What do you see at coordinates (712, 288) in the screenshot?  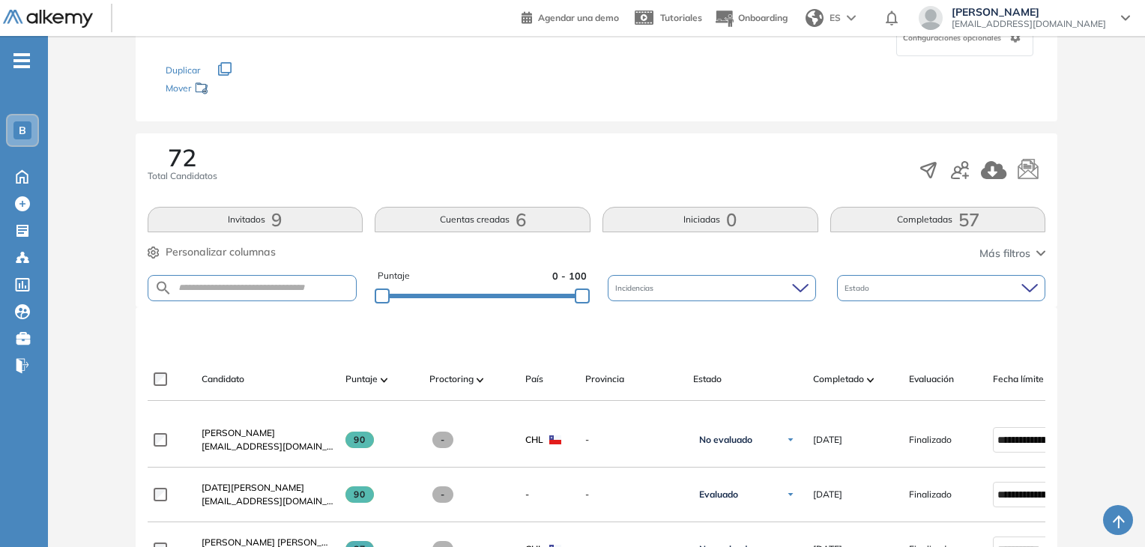 I see `div: Incidencias` at bounding box center [712, 288].